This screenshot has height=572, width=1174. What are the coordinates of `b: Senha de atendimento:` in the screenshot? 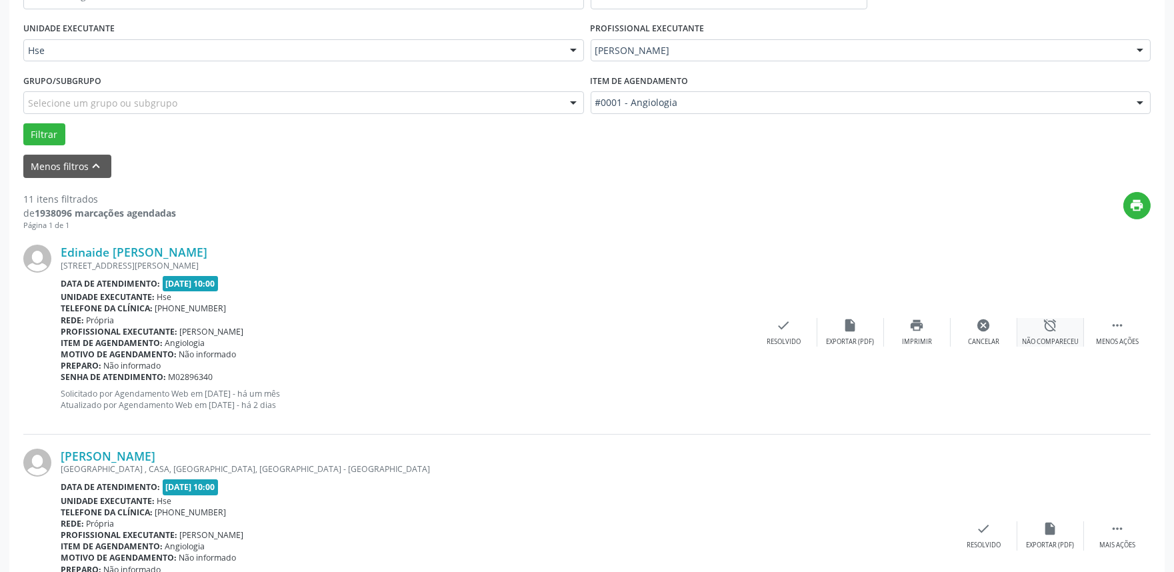 It's located at (113, 377).